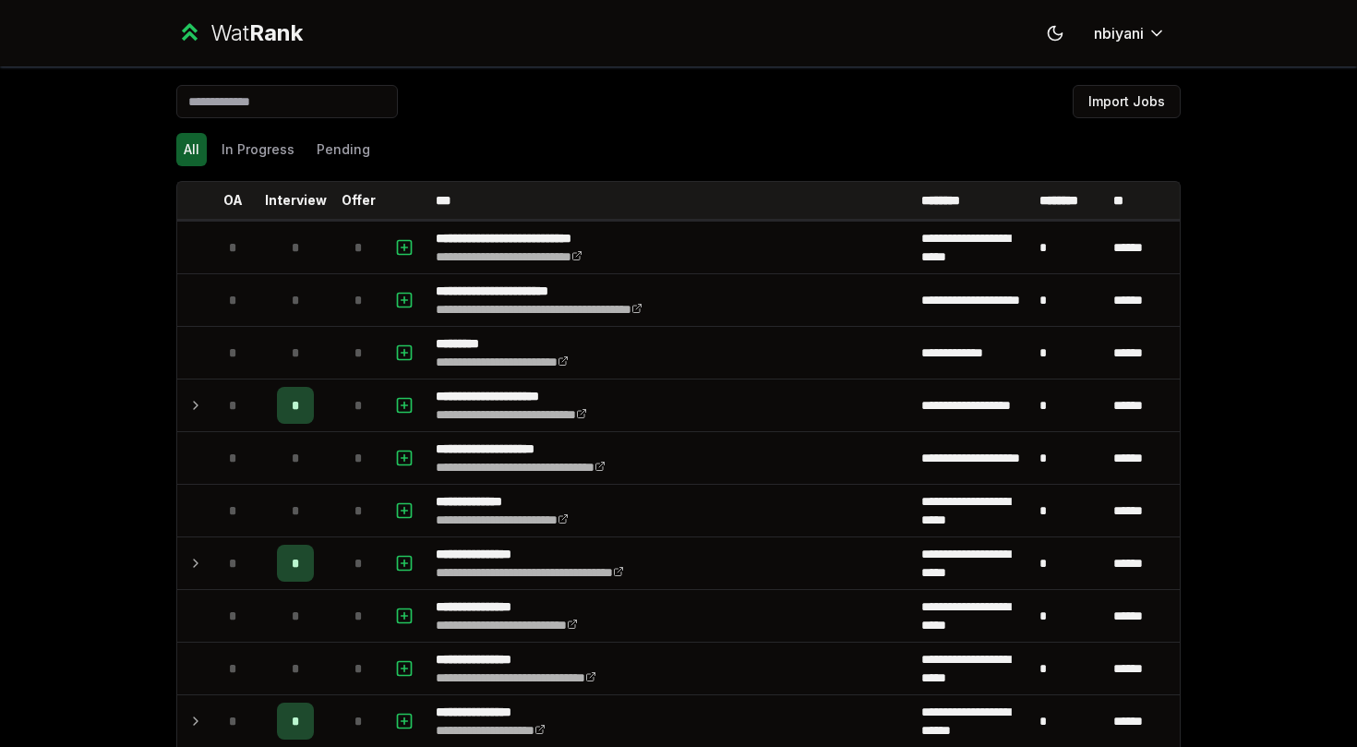 Image resolution: width=1357 pixels, height=747 pixels. What do you see at coordinates (258, 150) in the screenshot?
I see `button: In Progress` at bounding box center [258, 150].